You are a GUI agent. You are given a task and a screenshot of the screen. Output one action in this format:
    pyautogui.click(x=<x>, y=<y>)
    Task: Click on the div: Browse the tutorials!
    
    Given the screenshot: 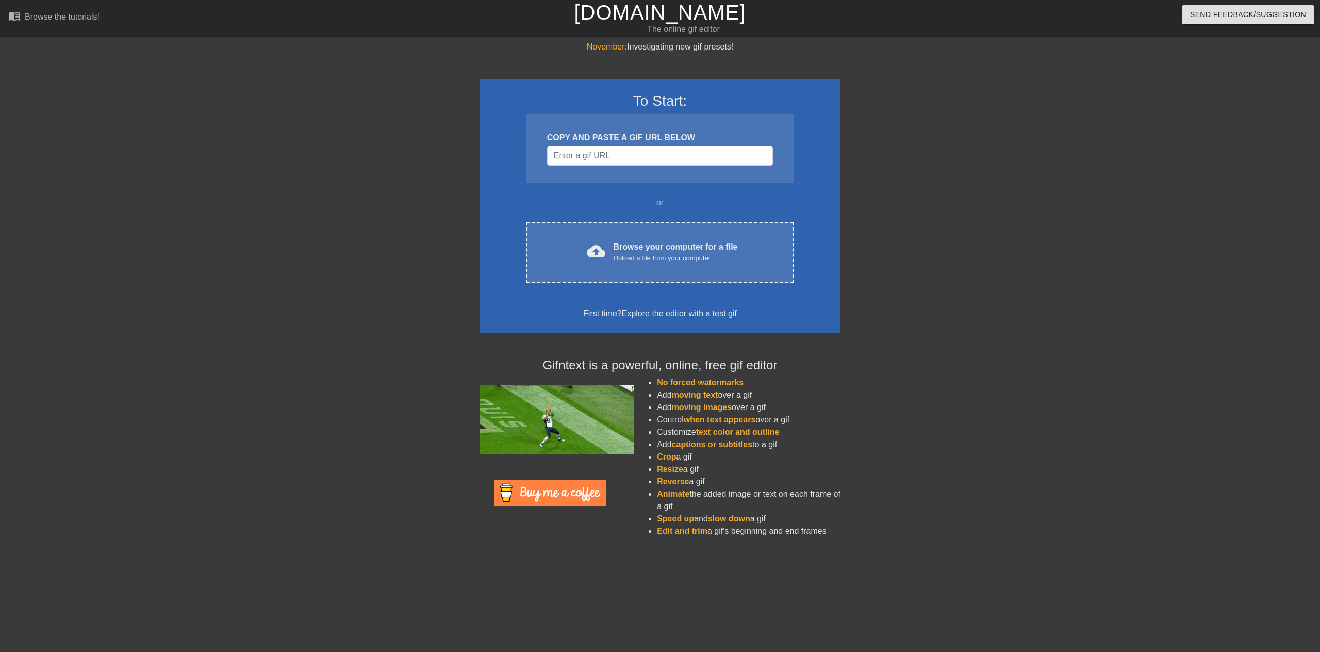 What is the action you would take?
    pyautogui.click(x=62, y=16)
    